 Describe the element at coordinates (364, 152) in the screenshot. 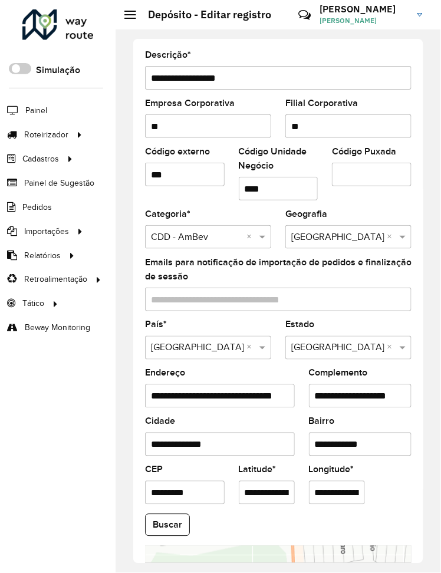

I see `label: Código Puxada` at that location.